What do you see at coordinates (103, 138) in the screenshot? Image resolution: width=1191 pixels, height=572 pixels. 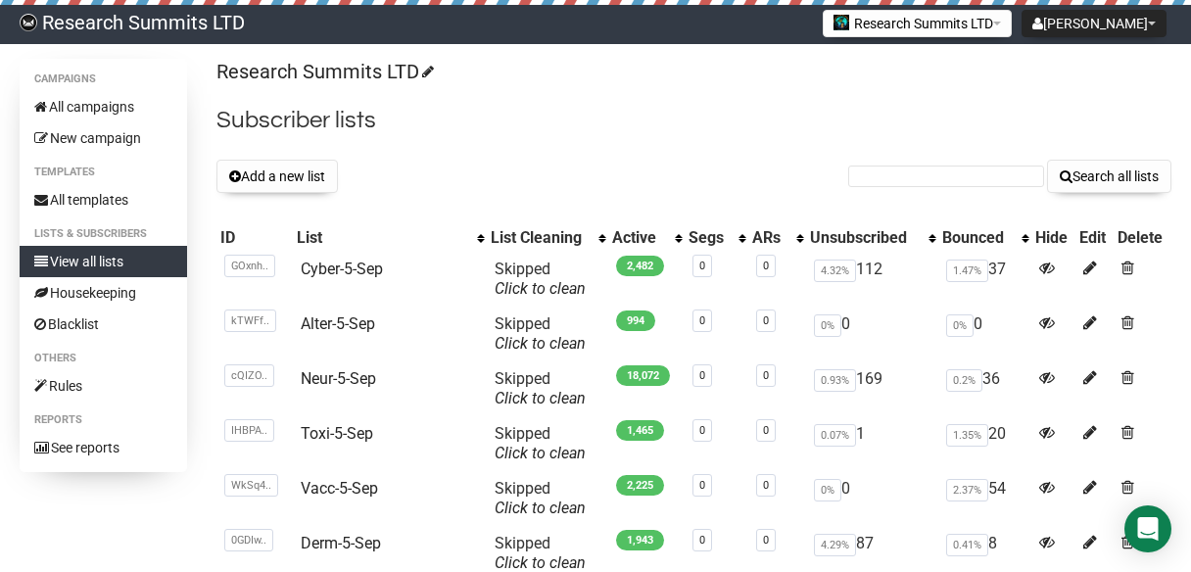 I see `a: New campaign` at bounding box center [103, 138].